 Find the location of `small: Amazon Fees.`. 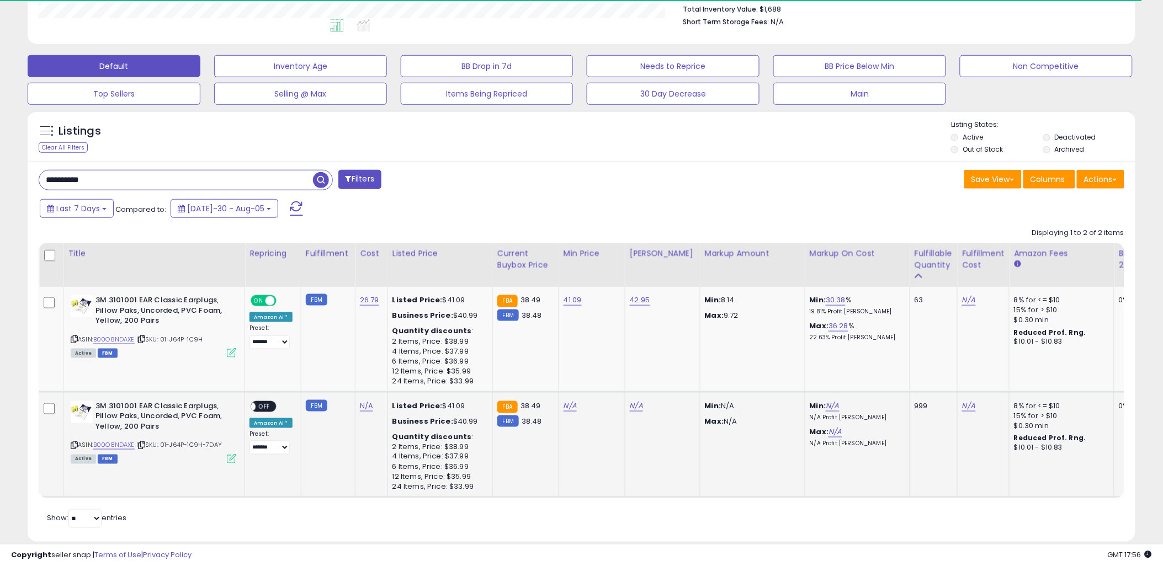

small: Amazon Fees. is located at coordinates (1017, 264).